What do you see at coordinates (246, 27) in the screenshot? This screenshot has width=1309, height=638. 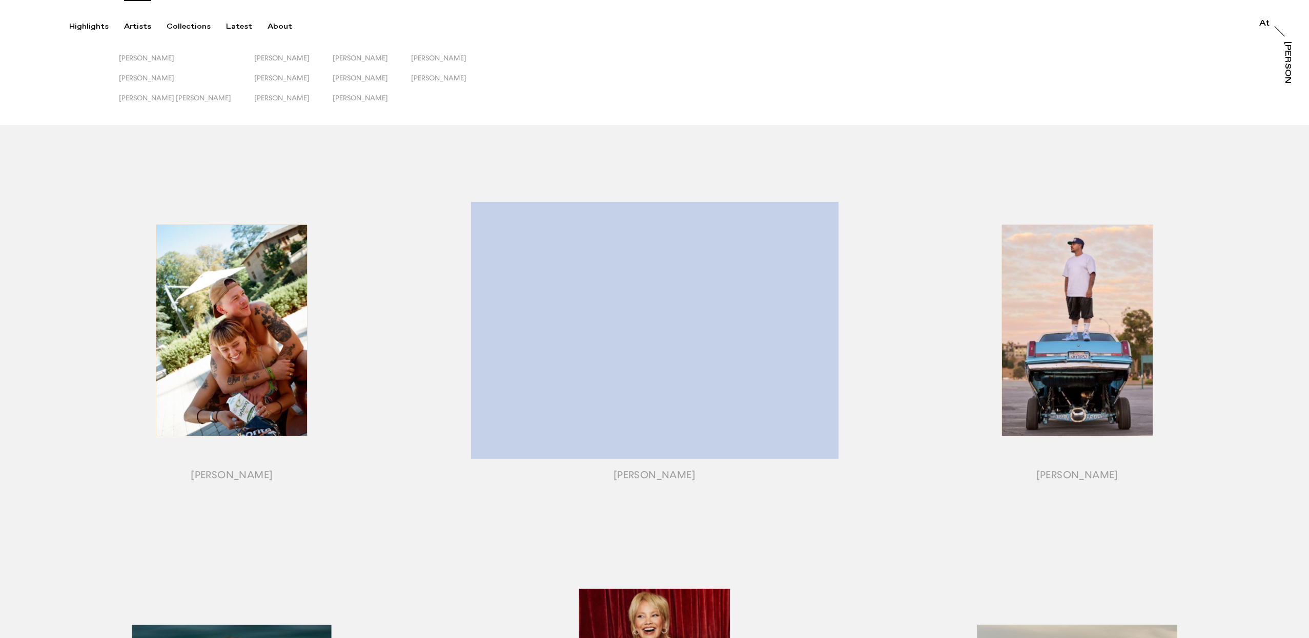 I see `button: Latest` at bounding box center [246, 27].